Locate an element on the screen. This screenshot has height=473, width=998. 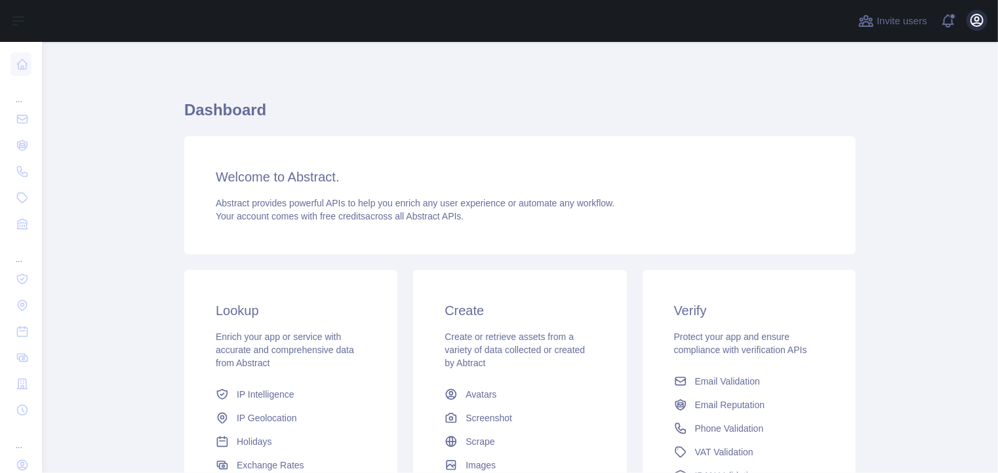
button: Invite users is located at coordinates (892, 21).